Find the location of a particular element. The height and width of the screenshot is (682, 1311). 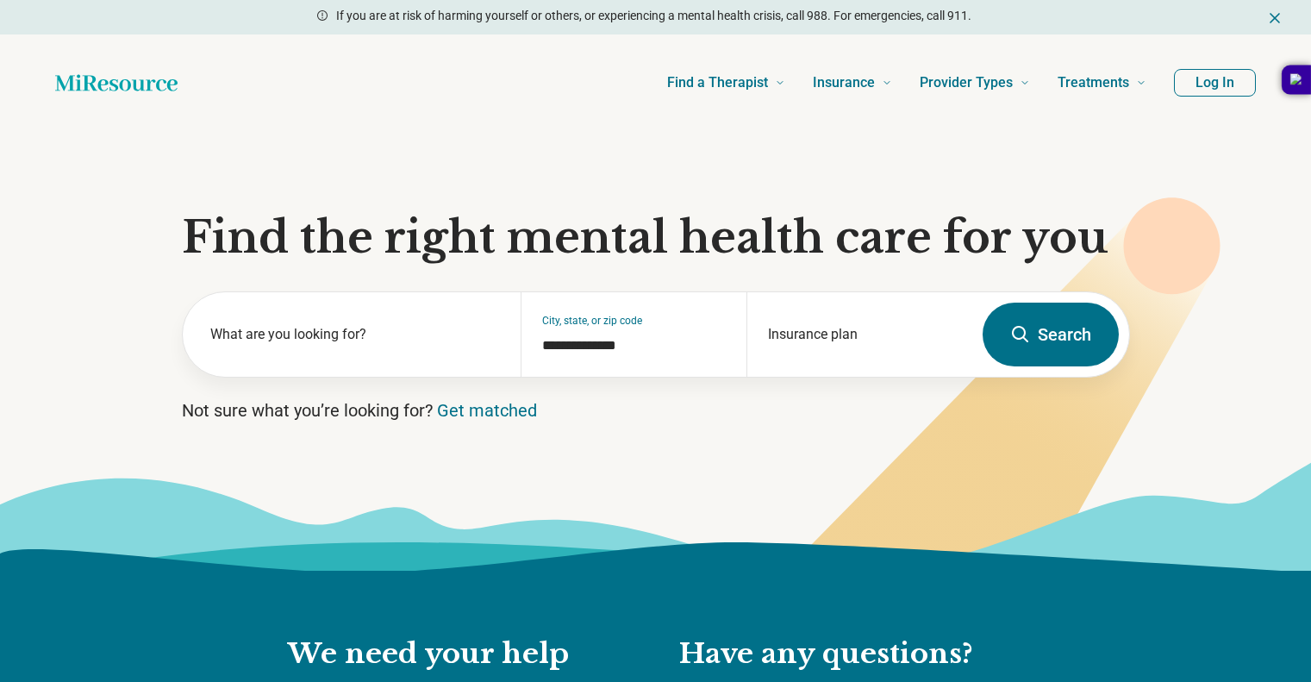

a: Treatments is located at coordinates (1102, 83).